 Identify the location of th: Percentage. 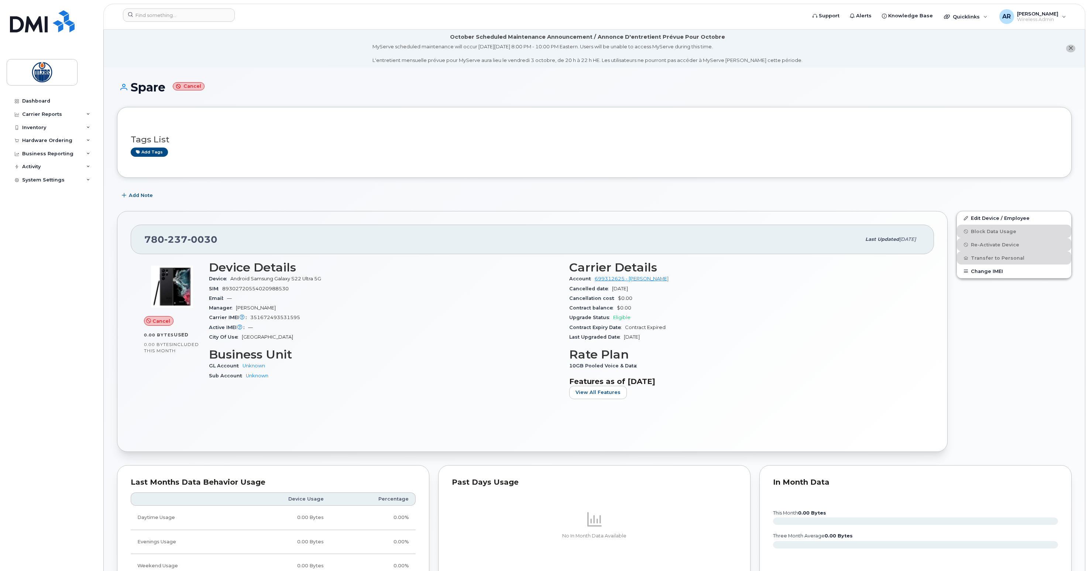
(373, 499).